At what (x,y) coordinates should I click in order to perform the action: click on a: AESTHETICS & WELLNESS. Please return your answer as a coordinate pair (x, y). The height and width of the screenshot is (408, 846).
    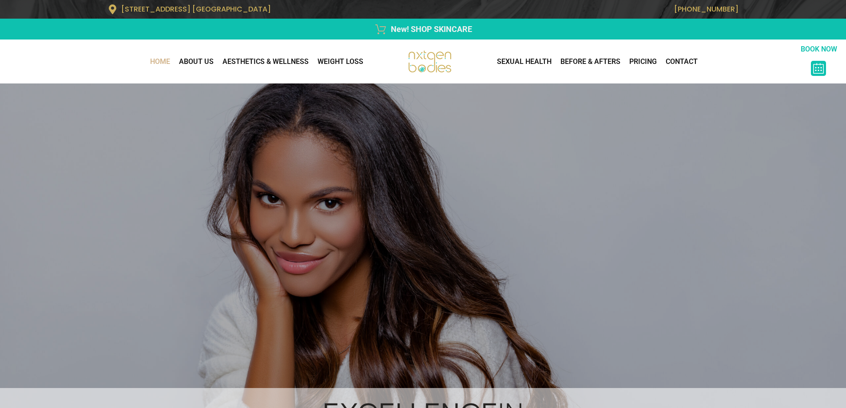
    Looking at the image, I should click on (266, 62).